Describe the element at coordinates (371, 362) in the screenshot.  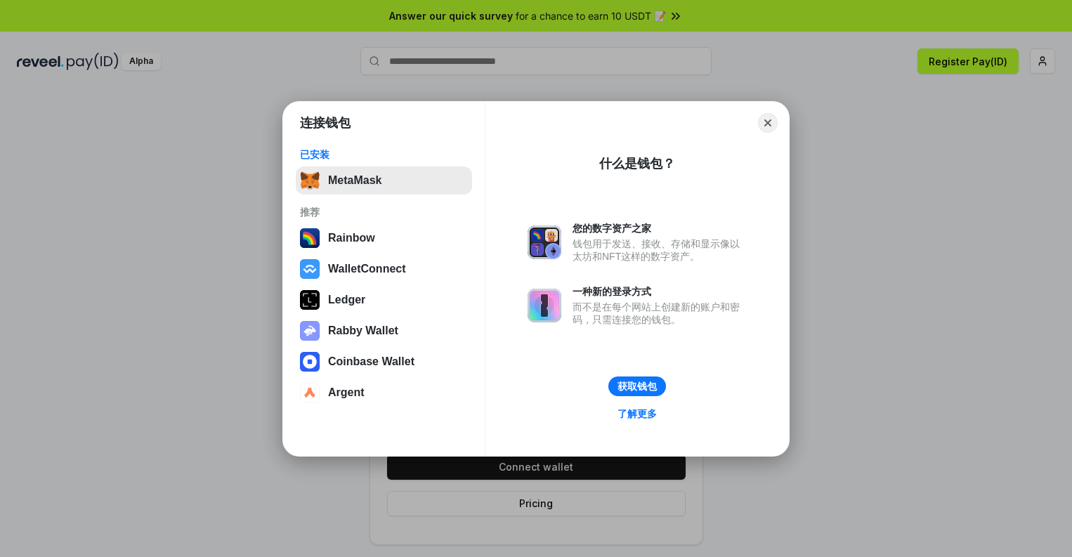
I see `div: Coinbase Wallet` at that location.